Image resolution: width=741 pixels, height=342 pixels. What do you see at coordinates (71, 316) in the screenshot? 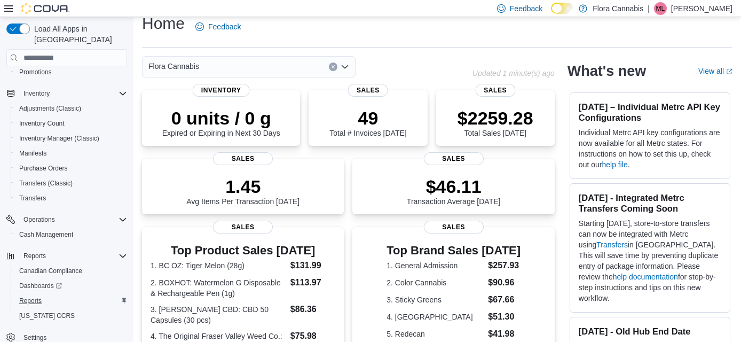
I see `span: Washington CCRS` at bounding box center [71, 316].